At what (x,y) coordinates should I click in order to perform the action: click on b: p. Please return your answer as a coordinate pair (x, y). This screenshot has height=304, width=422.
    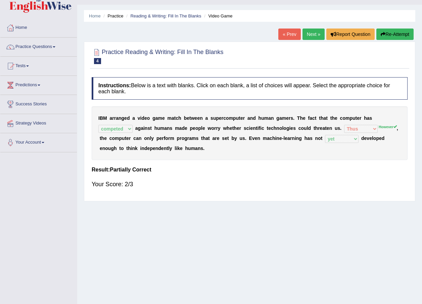
    Looking at the image, I should click on (234, 118).